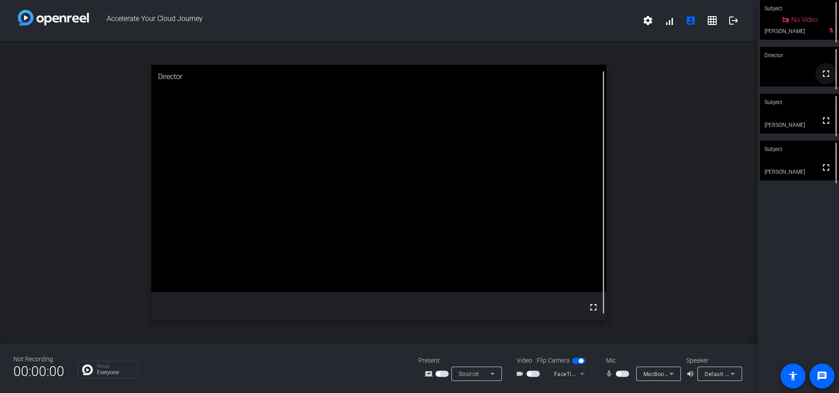 The width and height of the screenshot is (839, 393). What do you see at coordinates (734, 21) in the screenshot?
I see `mat-icon: logout` at bounding box center [734, 21].